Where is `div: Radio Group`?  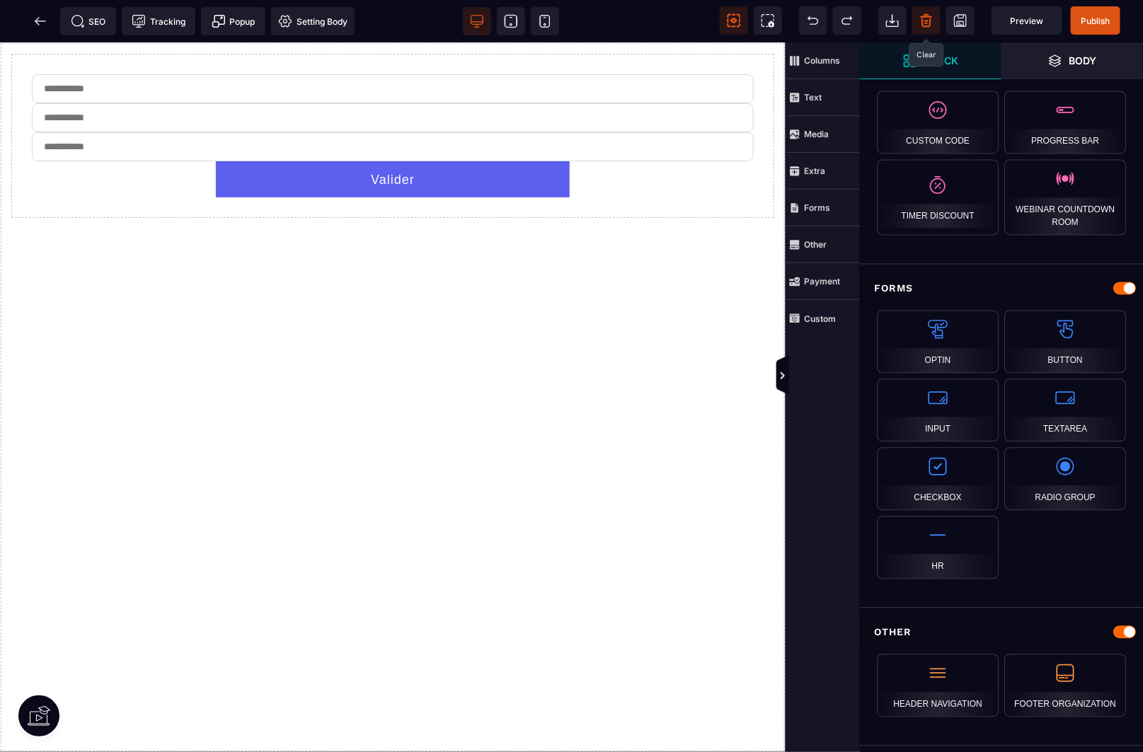 div: Radio Group is located at coordinates (1065, 479).